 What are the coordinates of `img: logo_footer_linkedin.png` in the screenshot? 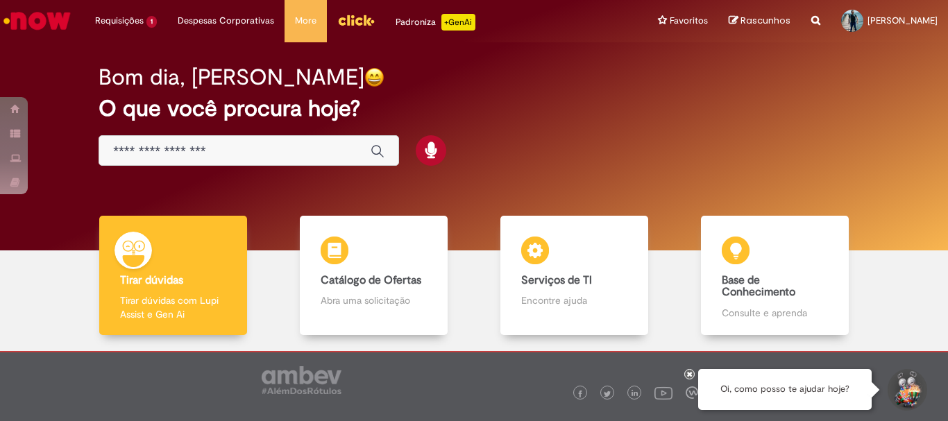 It's located at (635, 394).